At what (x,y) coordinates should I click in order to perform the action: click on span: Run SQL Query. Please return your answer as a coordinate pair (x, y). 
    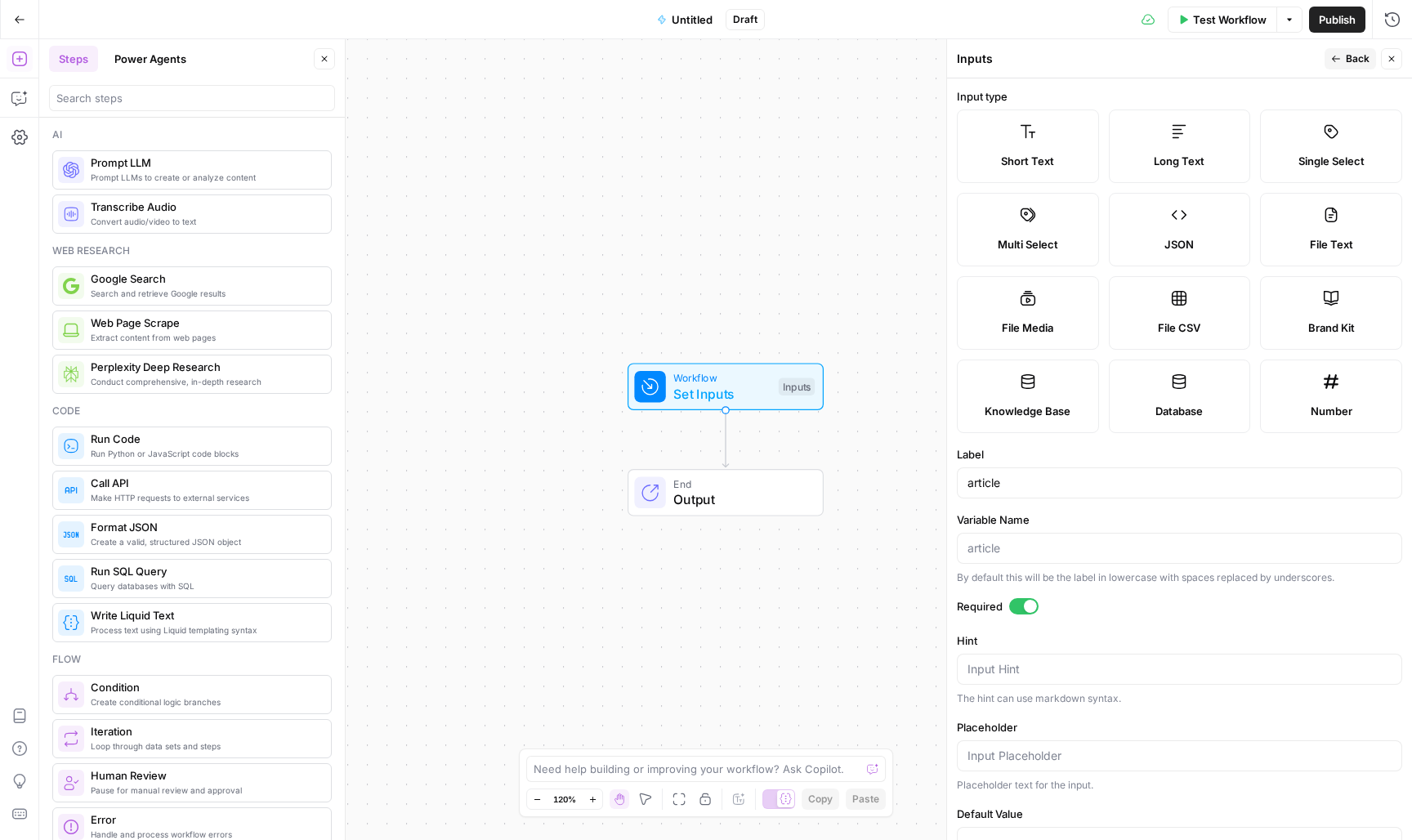
    Looking at the image, I should click on (204, 571).